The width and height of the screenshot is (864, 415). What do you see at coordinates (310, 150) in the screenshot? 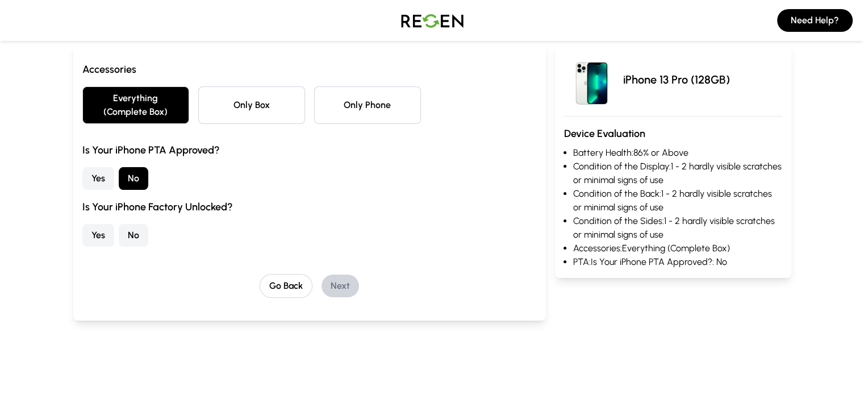
I see `h3: Is Your iPhone PTA Approved?` at bounding box center [310, 150].